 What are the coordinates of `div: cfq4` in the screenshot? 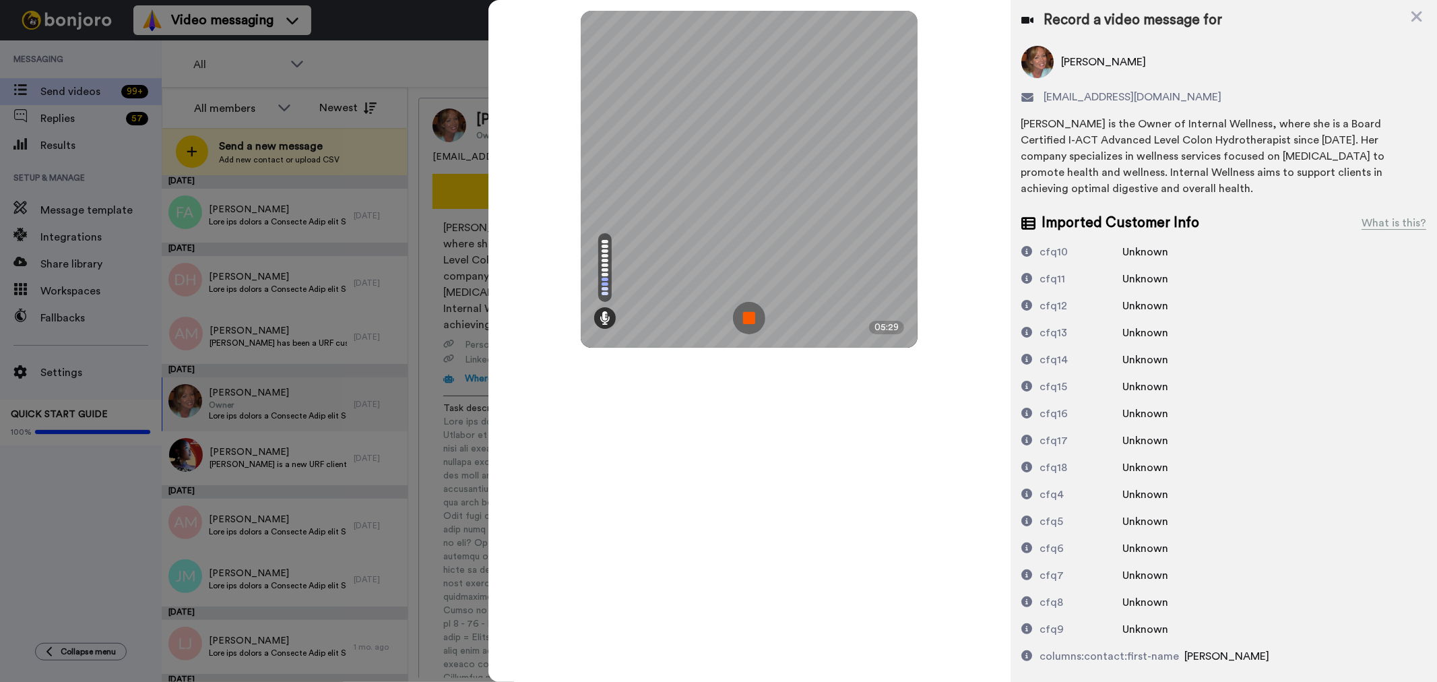 It's located at (1053, 495).